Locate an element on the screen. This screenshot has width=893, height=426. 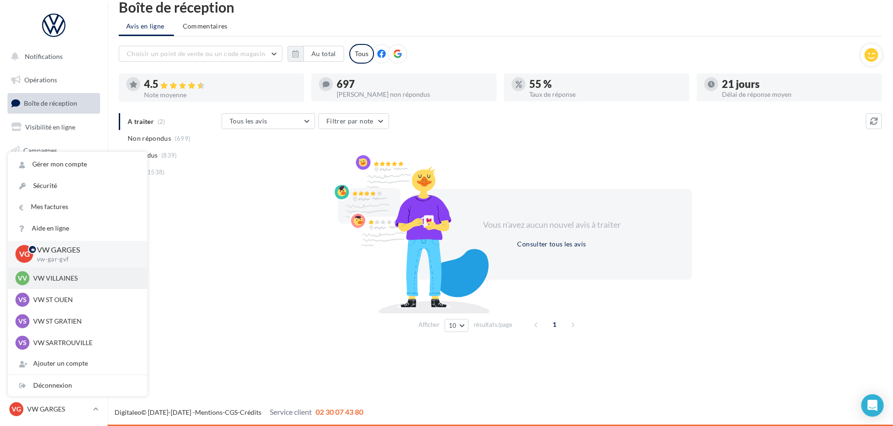
a: Visibilité en ligne is located at coordinates (54, 127).